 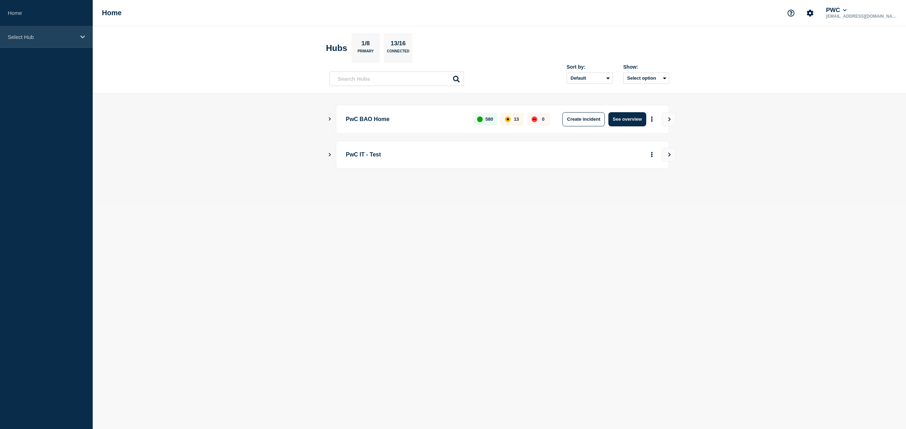 I want to click on input: Search Hubs, so click(x=397, y=79).